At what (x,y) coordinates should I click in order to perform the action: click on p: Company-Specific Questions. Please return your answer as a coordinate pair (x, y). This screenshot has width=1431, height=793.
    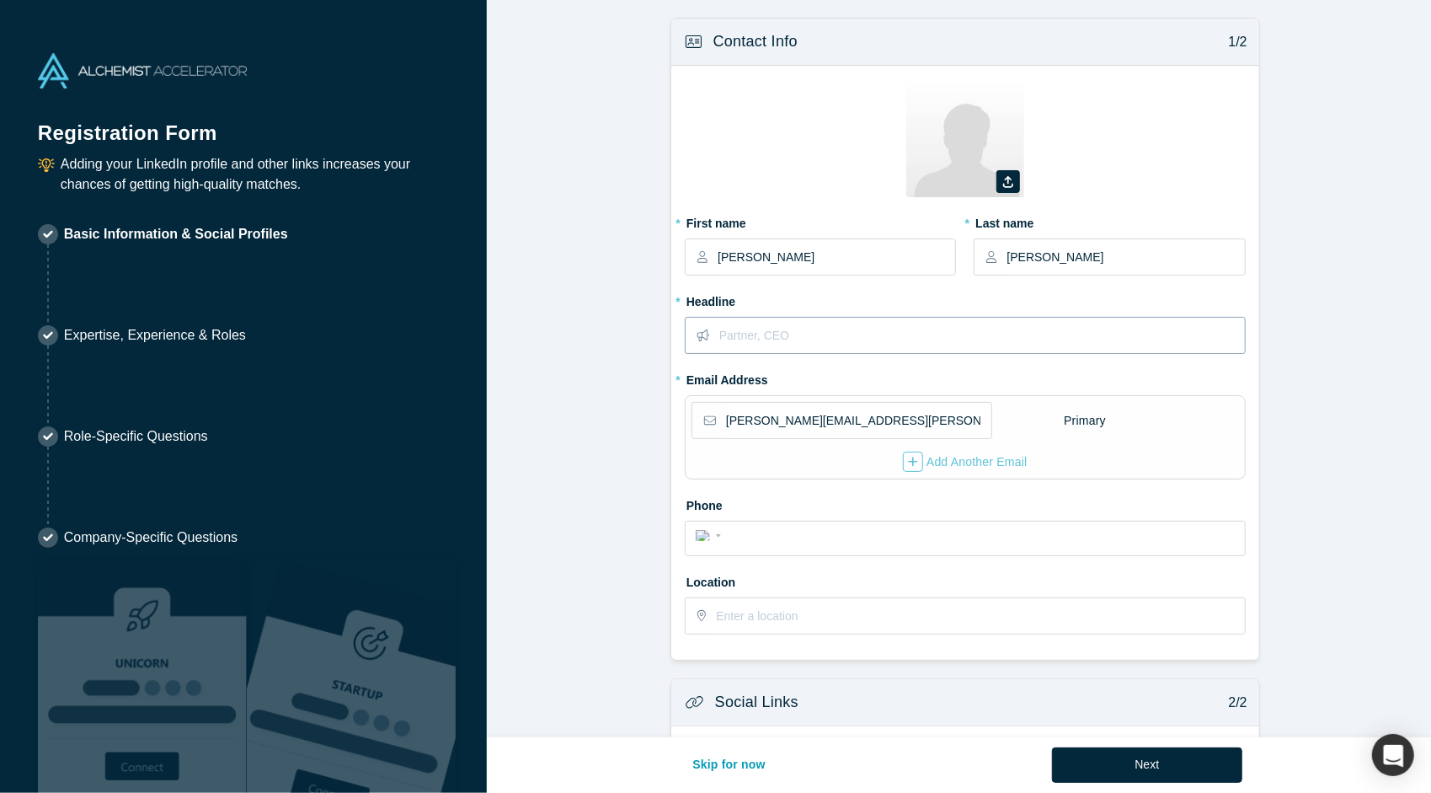
    Looking at the image, I should click on (151, 537).